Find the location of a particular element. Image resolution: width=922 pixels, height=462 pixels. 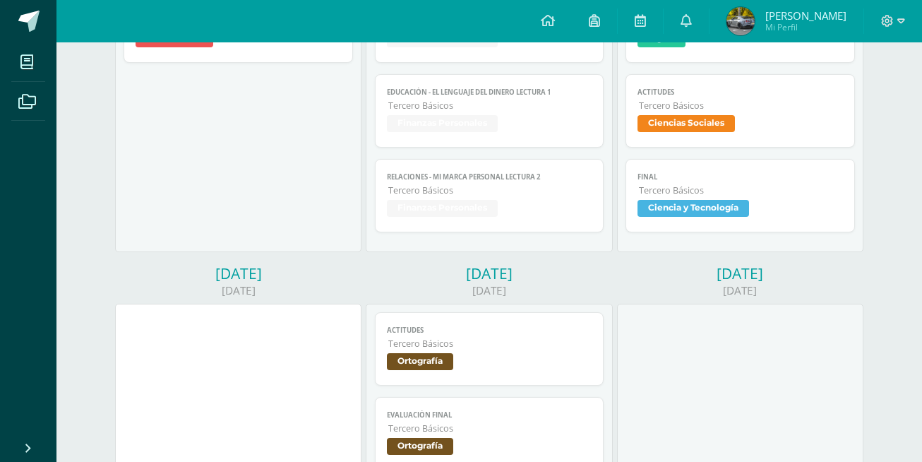

span: final is located at coordinates (740, 177).